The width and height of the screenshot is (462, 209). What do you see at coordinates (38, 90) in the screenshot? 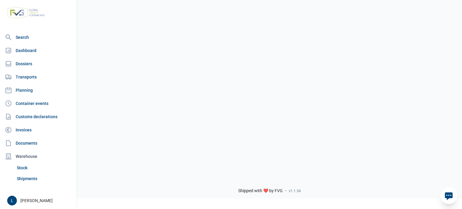
I see `a: Planning` at bounding box center [38, 90].